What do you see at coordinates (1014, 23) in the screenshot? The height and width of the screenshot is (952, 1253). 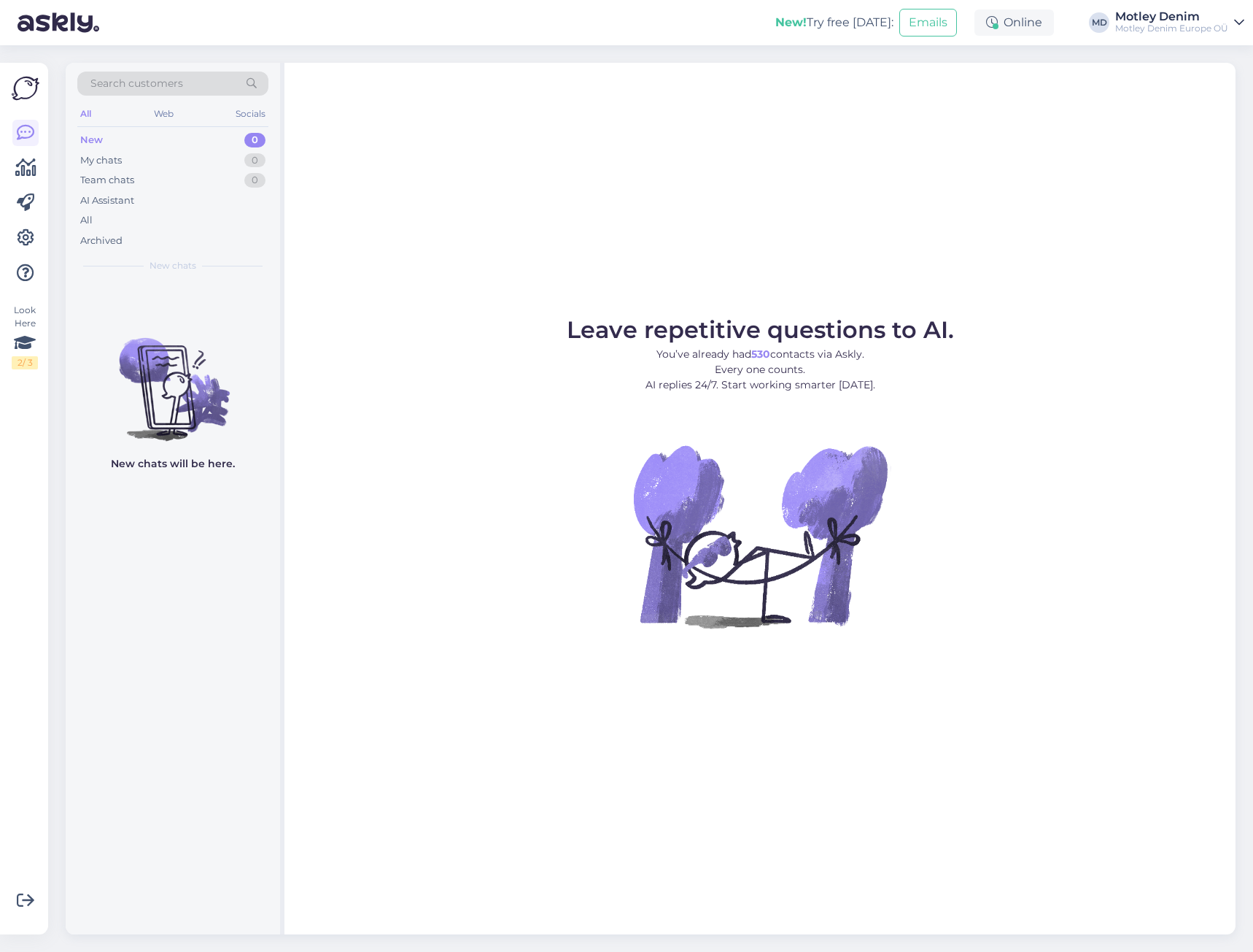 I see `div: Online` at bounding box center [1014, 23].